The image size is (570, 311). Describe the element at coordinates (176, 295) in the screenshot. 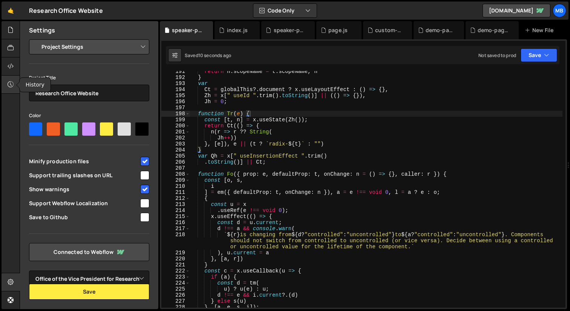

I see `div: 226` at that location.